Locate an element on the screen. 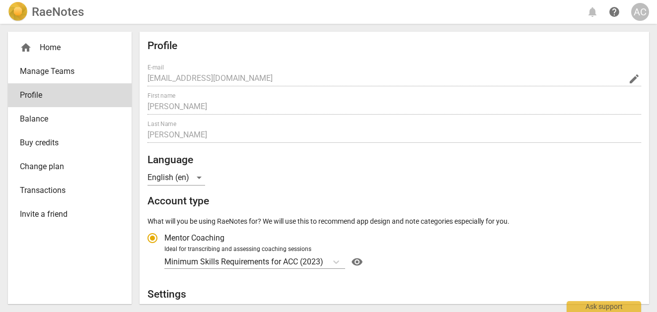 The height and width of the screenshot is (312, 657). h2: RaeNotes is located at coordinates (58, 12).